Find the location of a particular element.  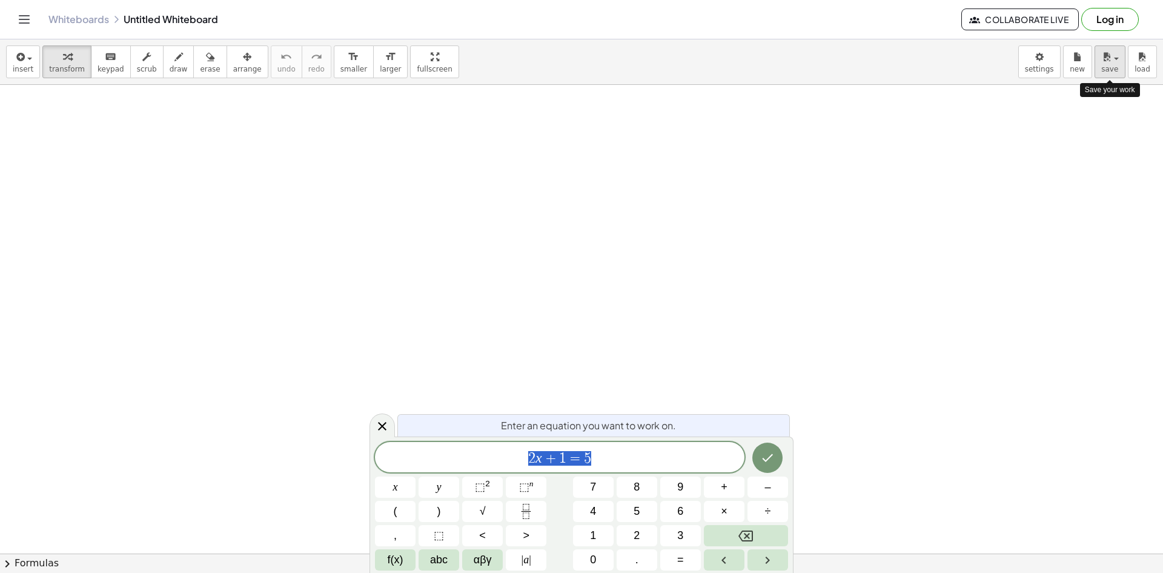

sup: 2 is located at coordinates (488, 483).